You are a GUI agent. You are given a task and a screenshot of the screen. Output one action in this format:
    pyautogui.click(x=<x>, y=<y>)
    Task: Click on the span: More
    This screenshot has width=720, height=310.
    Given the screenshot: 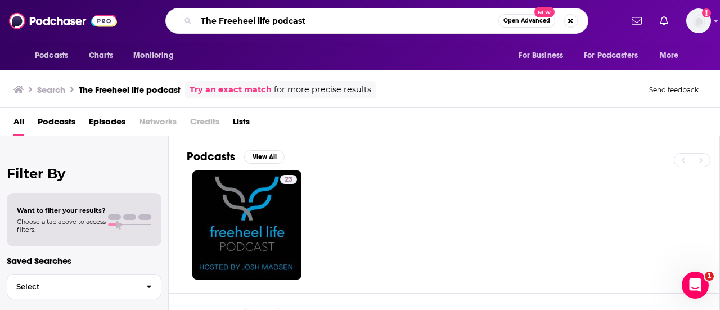 What is the action you would take?
    pyautogui.click(x=669, y=56)
    